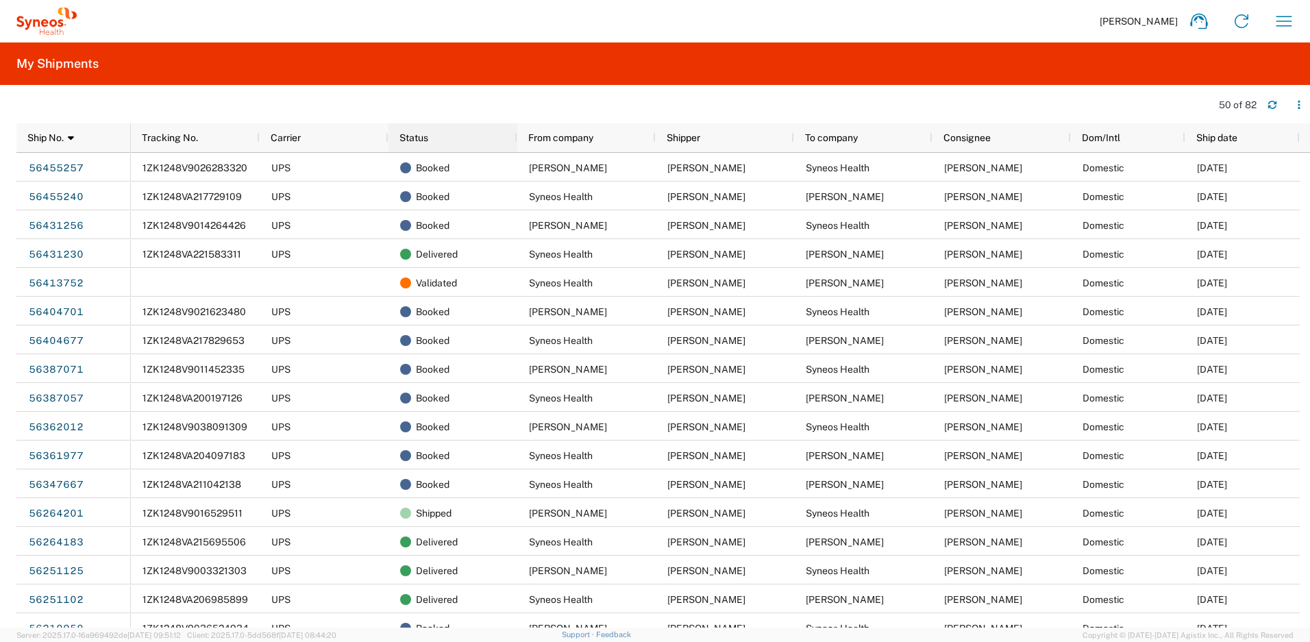  What do you see at coordinates (56, 513) in the screenshot?
I see `a: 56264201` at bounding box center [56, 513].